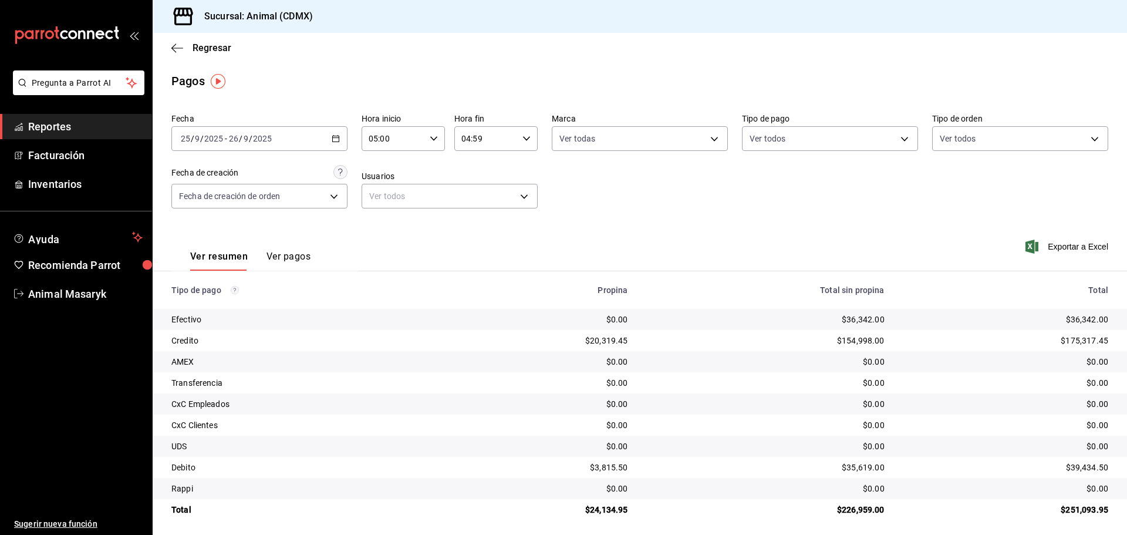 The height and width of the screenshot is (535, 1127). Describe the element at coordinates (542, 340) in the screenshot. I see `div: $20,319.45` at that location.